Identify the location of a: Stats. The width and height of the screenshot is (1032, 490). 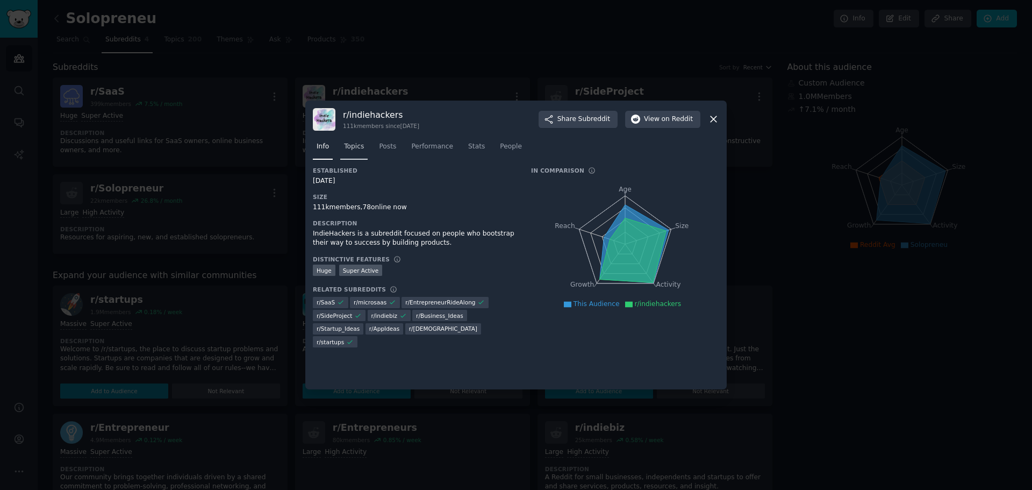
(476, 149).